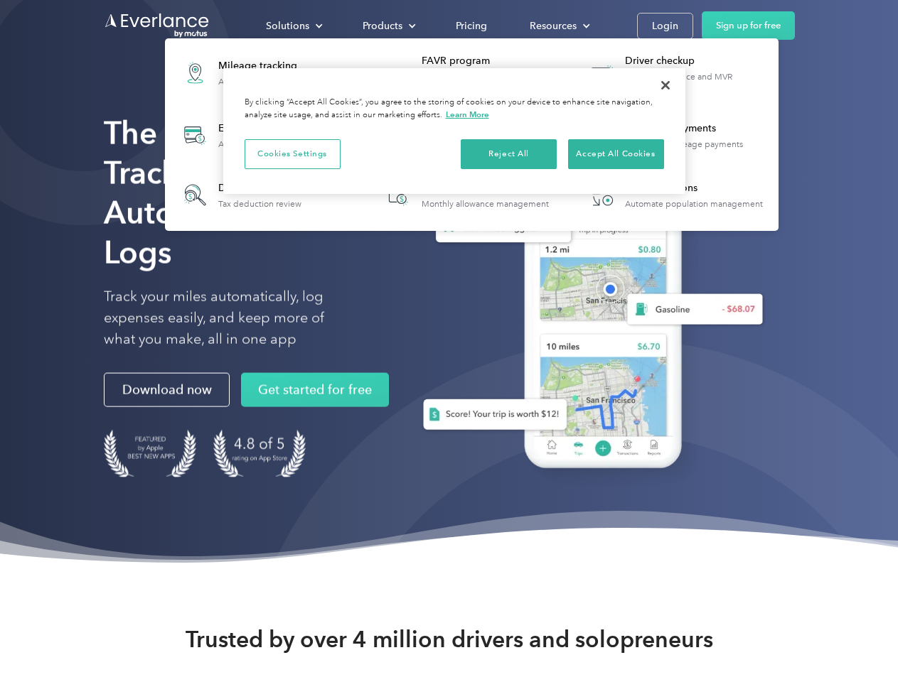 The image size is (898, 682). What do you see at coordinates (508, 154) in the screenshot?
I see `button: Reject All` at bounding box center [508, 154].